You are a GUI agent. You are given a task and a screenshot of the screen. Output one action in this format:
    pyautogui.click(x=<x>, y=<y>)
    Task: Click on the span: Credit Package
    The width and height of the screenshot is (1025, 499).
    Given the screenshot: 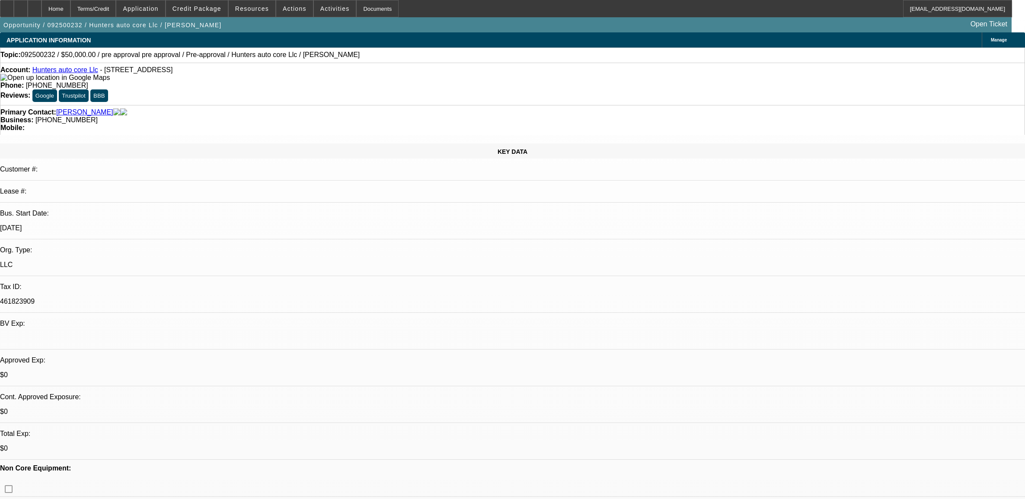 What is the action you would take?
    pyautogui.click(x=197, y=9)
    